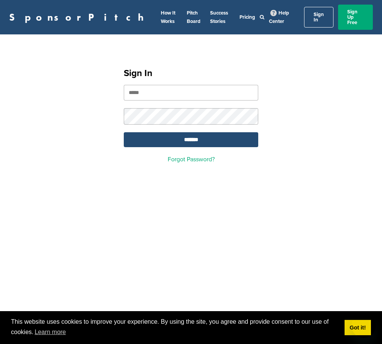  Describe the element at coordinates (247, 17) in the screenshot. I see `a: Pricing` at that location.